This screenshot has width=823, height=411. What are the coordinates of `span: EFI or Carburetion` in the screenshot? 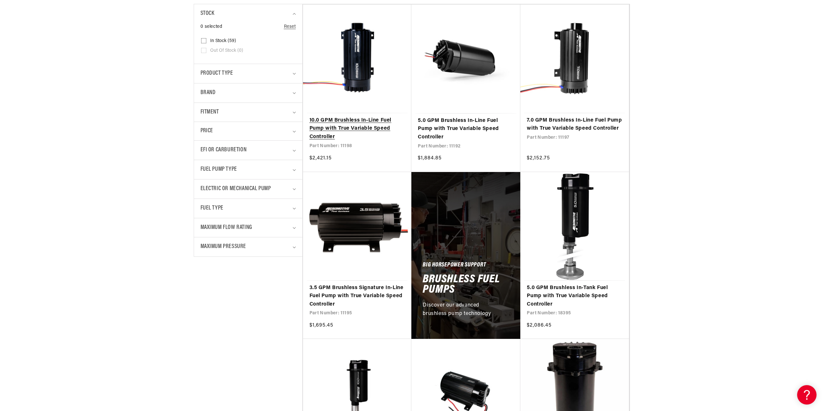 It's located at (224, 150).